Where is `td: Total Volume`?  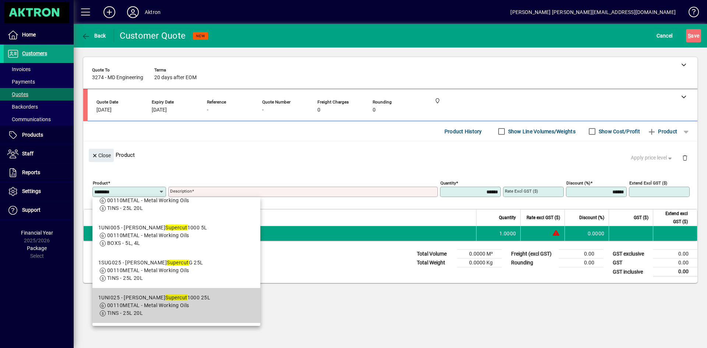
td: Total Volume is located at coordinates (436, 254).